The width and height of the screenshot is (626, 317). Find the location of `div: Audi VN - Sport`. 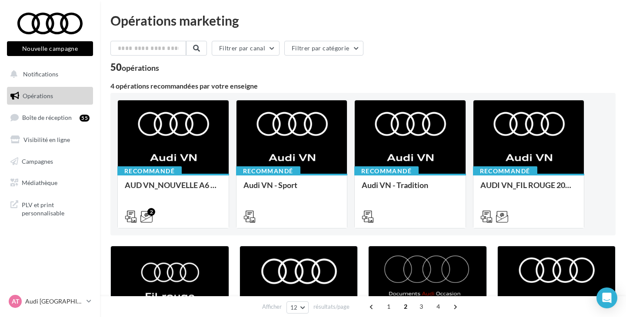

div: Audi VN - Sport is located at coordinates (292, 190).